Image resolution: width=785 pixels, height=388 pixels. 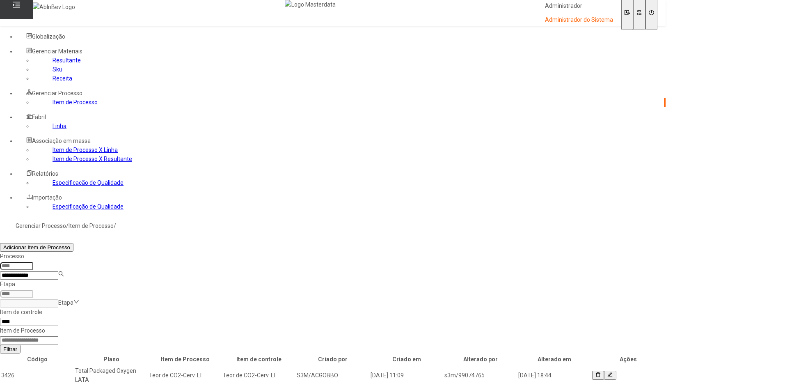 I want to click on p: Administrador do Sistema, so click(x=579, y=20).